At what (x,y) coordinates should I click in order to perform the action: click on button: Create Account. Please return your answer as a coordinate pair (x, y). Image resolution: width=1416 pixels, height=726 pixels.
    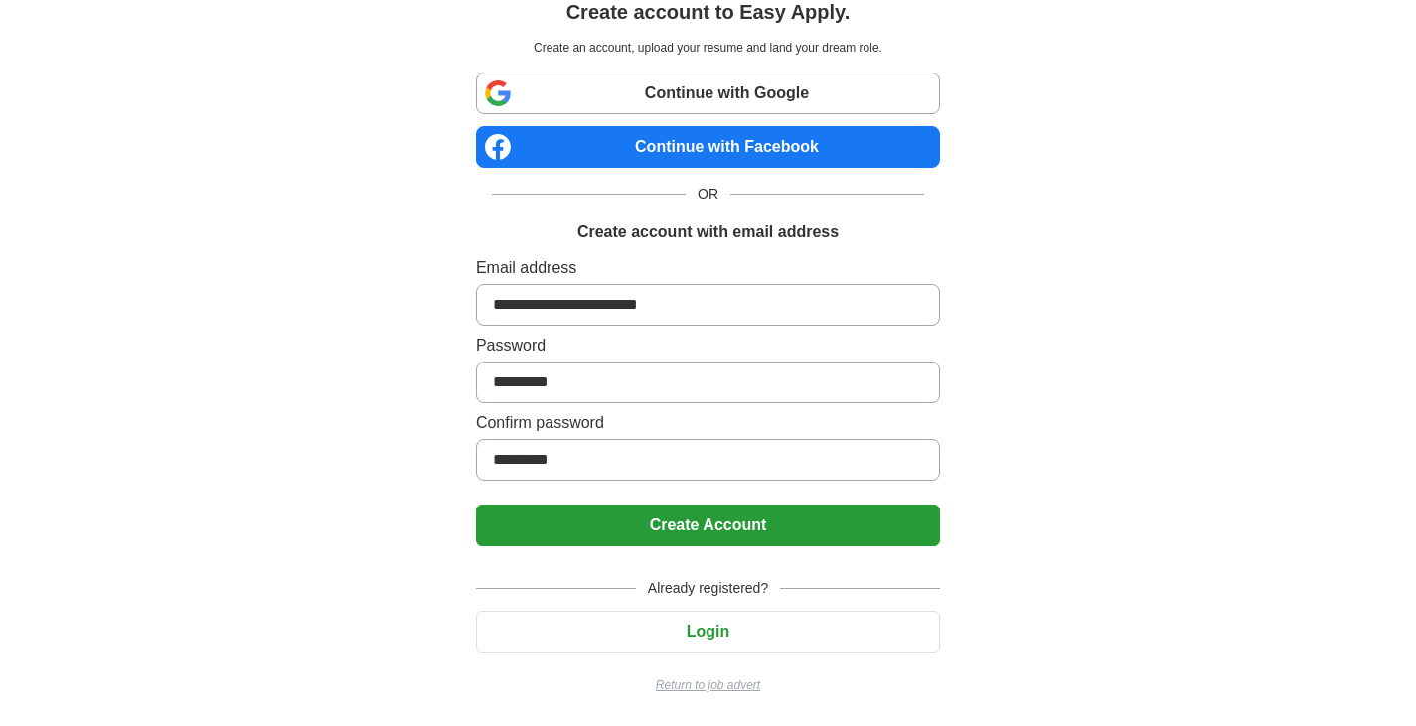
    Looking at the image, I should click on (707, 526).